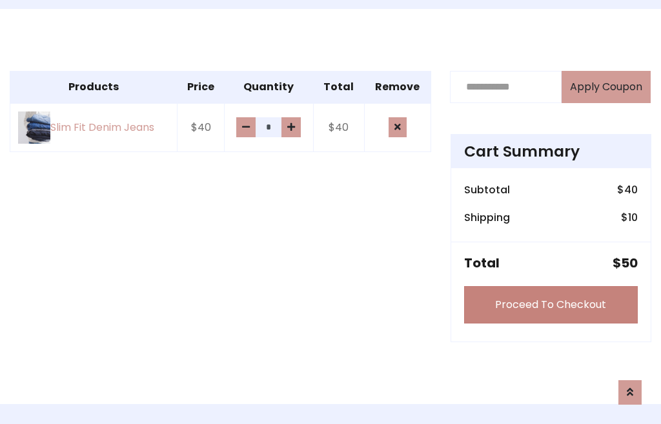 This screenshot has height=424, width=661. Describe the element at coordinates (268, 87) in the screenshot. I see `th: Quantity` at that location.